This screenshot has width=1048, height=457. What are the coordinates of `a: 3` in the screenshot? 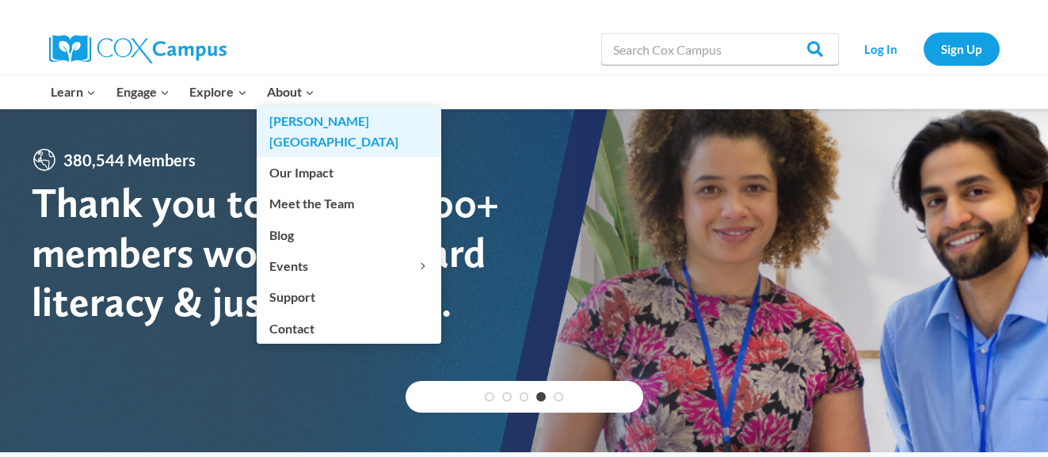 It's located at (524, 397).